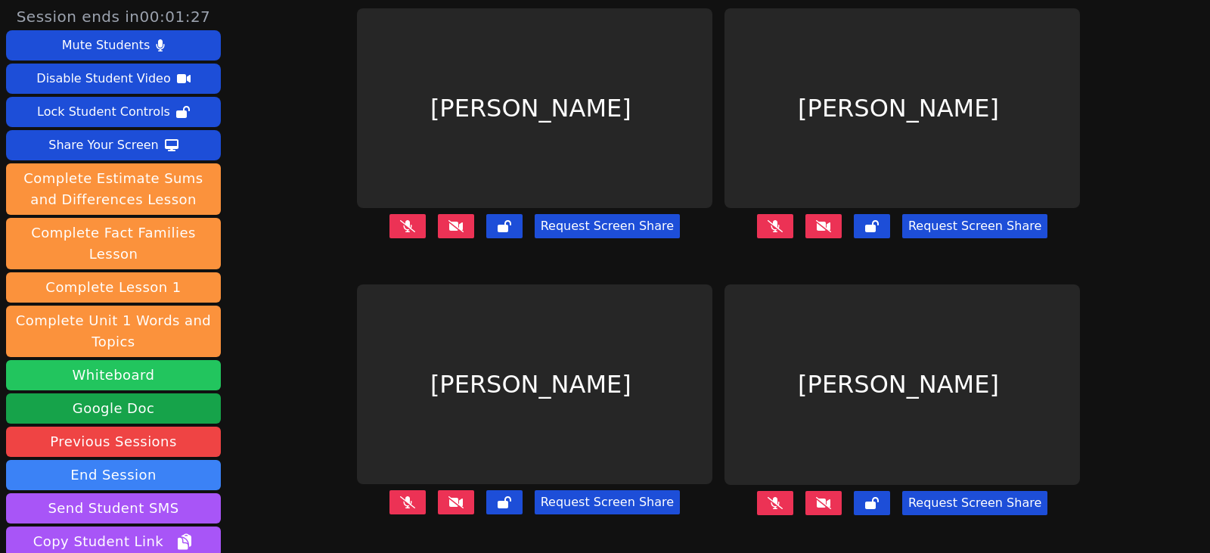 This screenshot has width=1210, height=553. What do you see at coordinates (104, 112) in the screenshot?
I see `div: Lock Student Controls` at bounding box center [104, 112].